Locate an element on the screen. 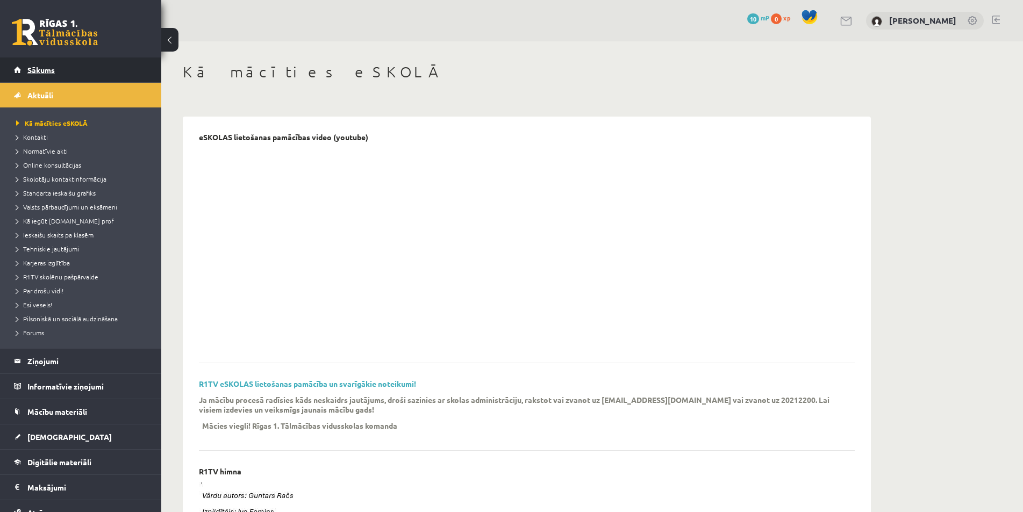 This screenshot has height=512, width=1023. a: Online konsultācijas is located at coordinates (83, 165).